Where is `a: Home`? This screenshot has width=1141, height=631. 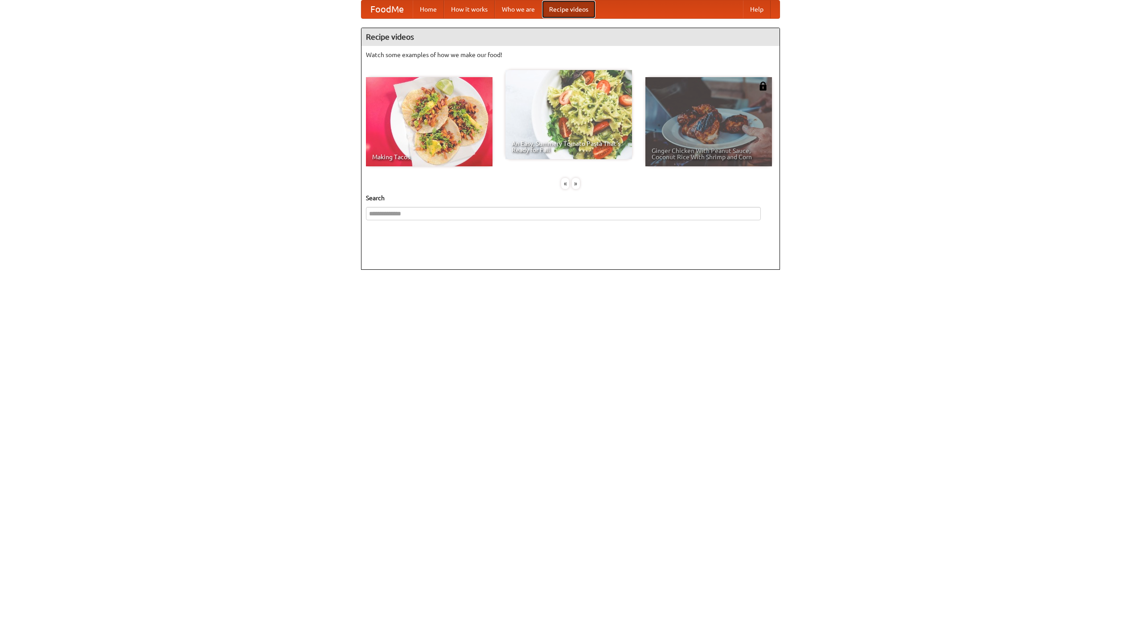
a: Home is located at coordinates (428, 9).